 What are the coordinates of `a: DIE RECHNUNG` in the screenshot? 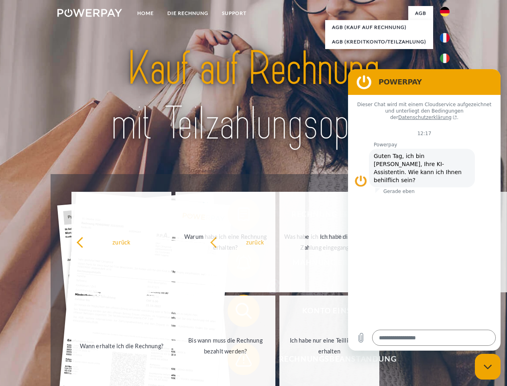 It's located at (188, 13).